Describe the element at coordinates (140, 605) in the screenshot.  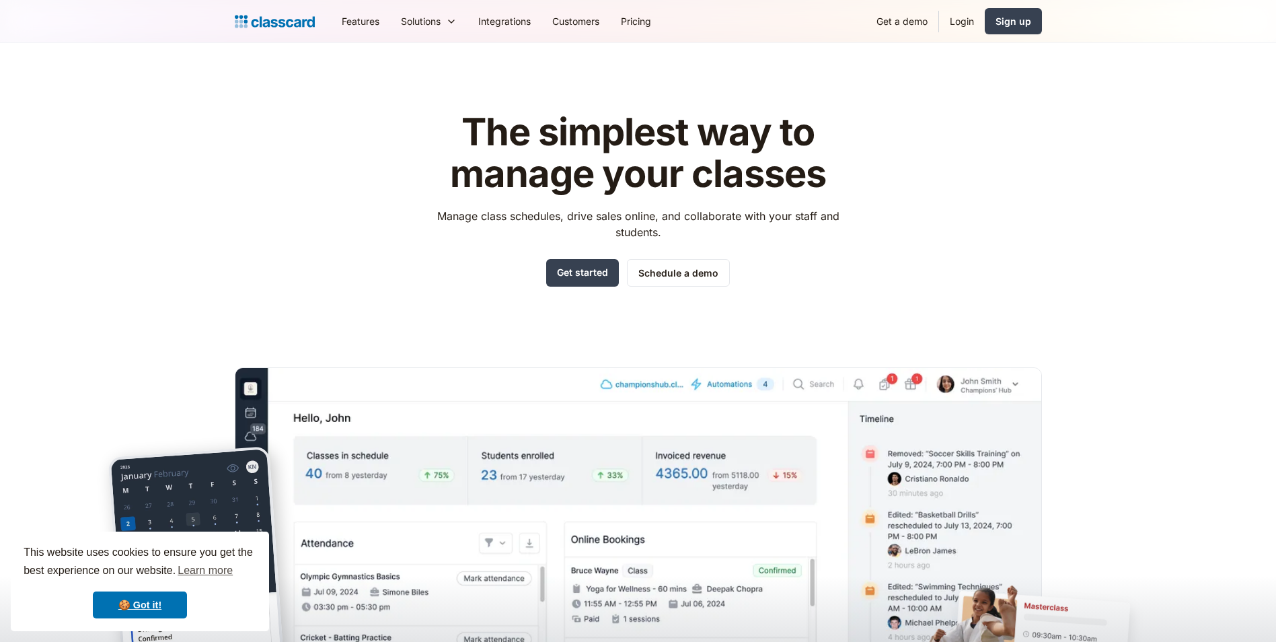
I see `a: dismiss cookie message` at that location.